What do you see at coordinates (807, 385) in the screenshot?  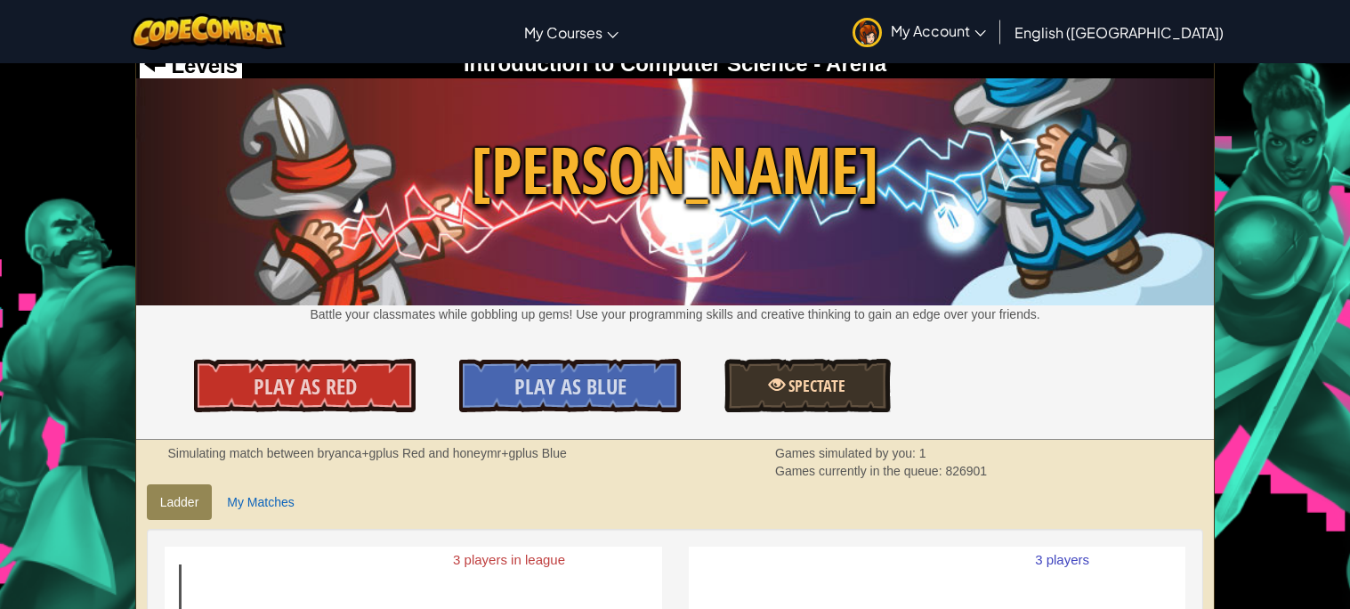 I see `a: Spectate` at bounding box center [807, 385].